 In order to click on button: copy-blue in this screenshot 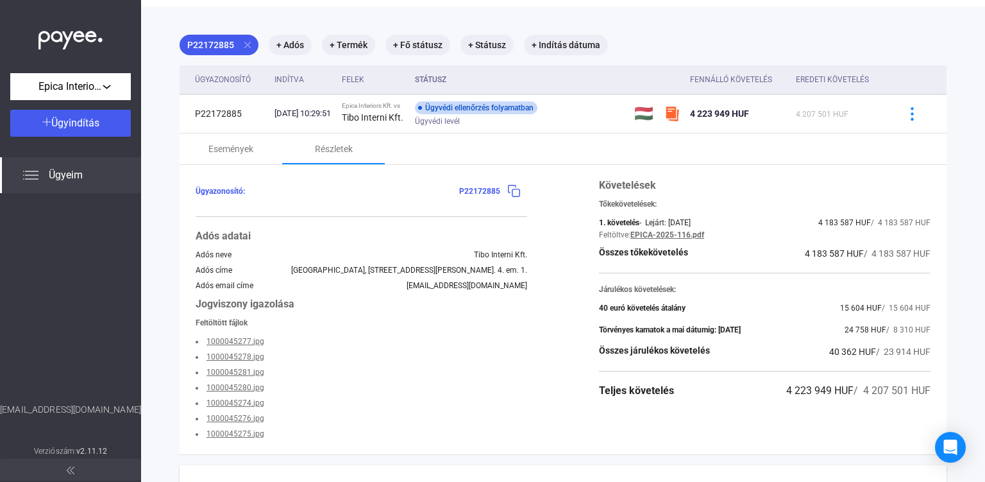, I will do `click(514, 191)`.